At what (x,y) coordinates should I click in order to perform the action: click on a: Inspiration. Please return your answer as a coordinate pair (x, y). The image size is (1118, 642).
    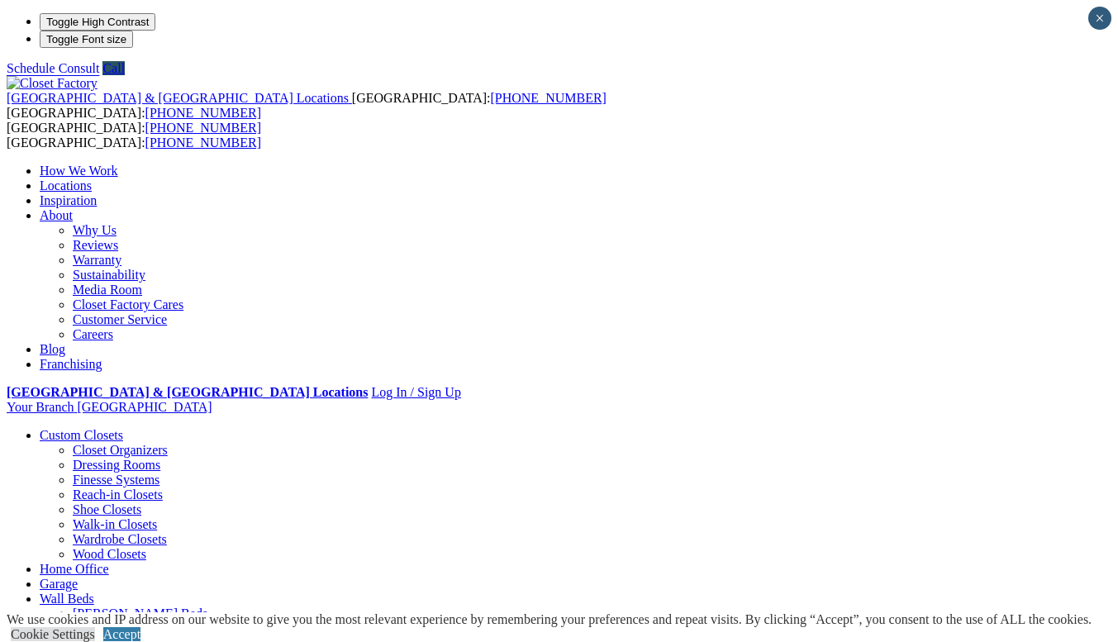
    Looking at the image, I should click on (68, 200).